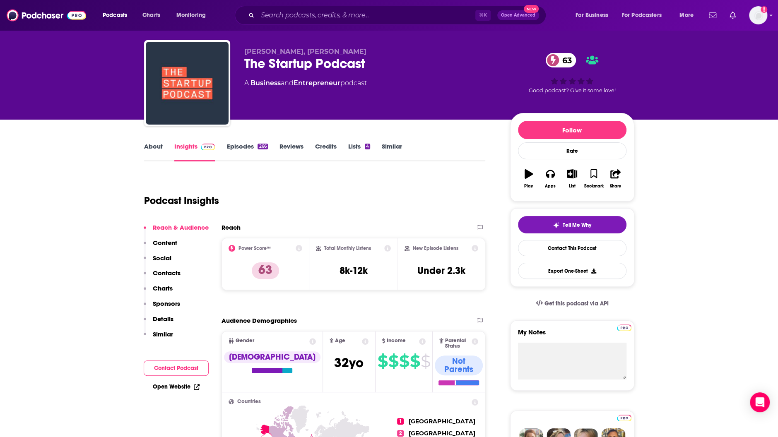 Image resolution: width=778 pixels, height=437 pixels. I want to click on span: ⌘ K, so click(483, 15).